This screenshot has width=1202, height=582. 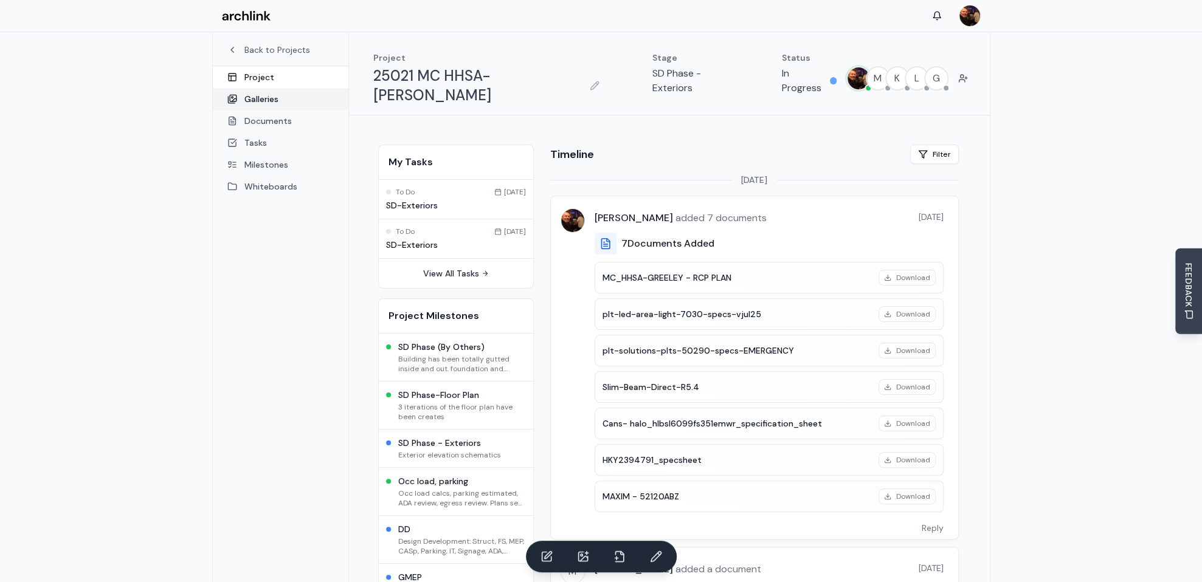 What do you see at coordinates (878, 78) in the screenshot?
I see `span: M` at bounding box center [878, 78].